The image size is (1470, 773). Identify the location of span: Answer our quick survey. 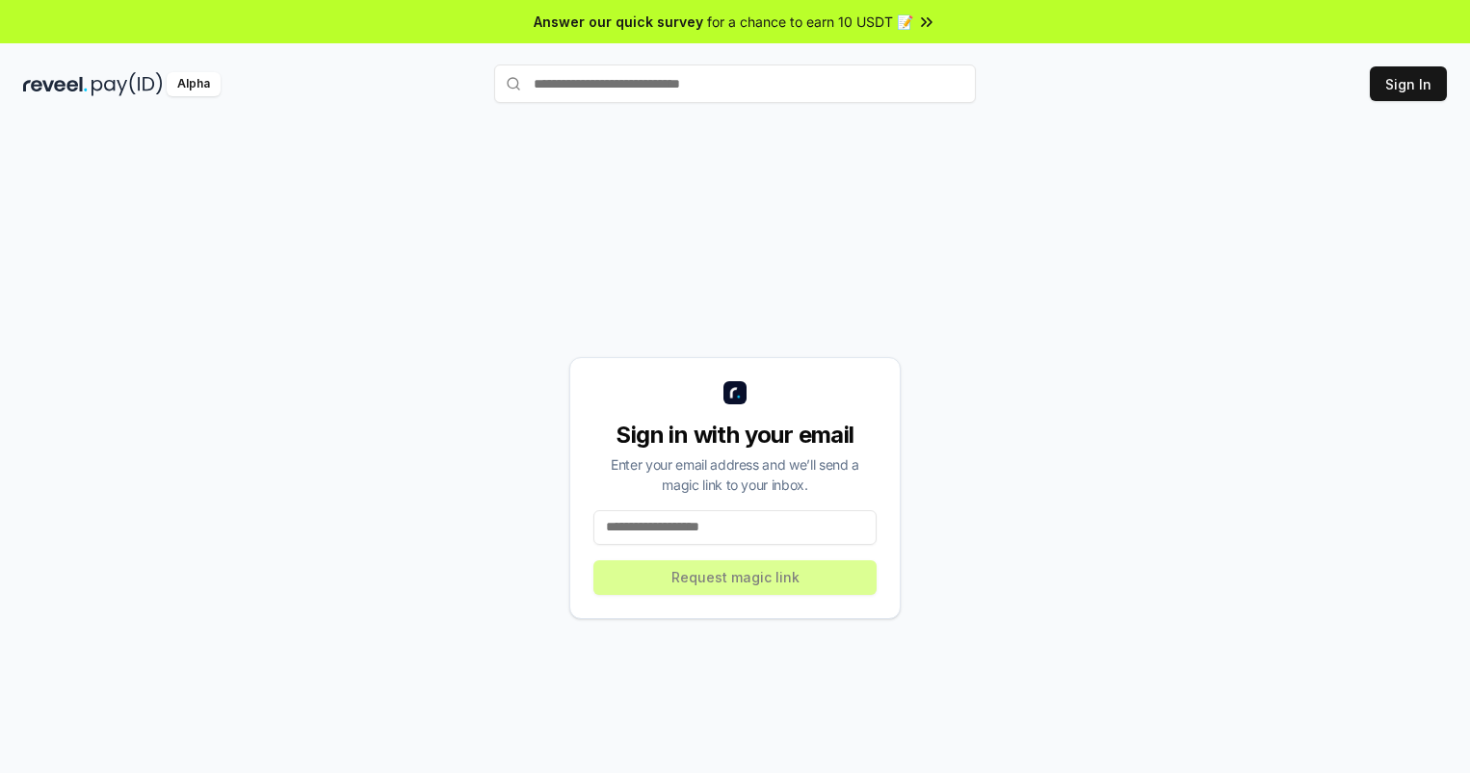
(618, 21).